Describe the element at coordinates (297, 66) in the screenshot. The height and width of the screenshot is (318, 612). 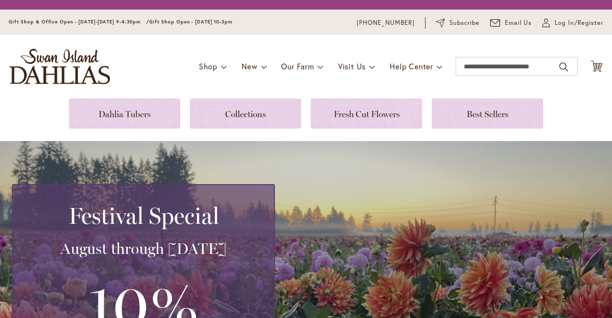
I see `span: Our Farm` at that location.